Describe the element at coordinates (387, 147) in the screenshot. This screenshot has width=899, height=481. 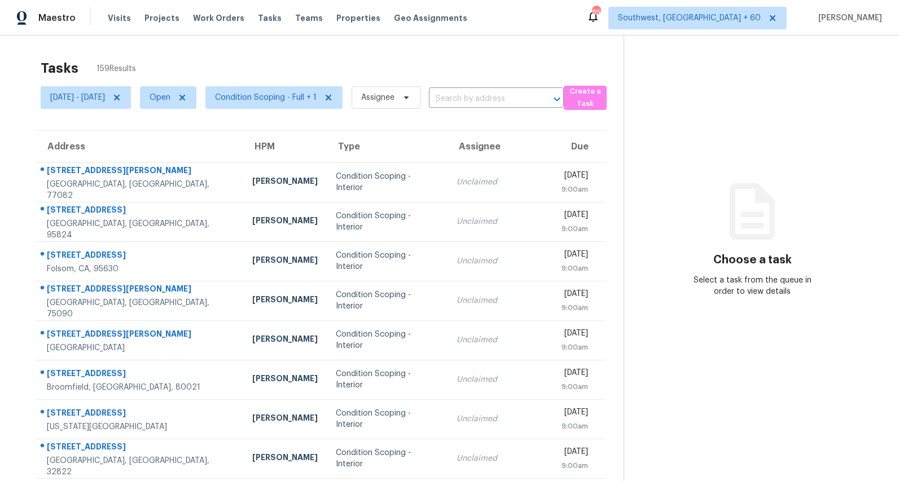
I see `th: Type` at that location.